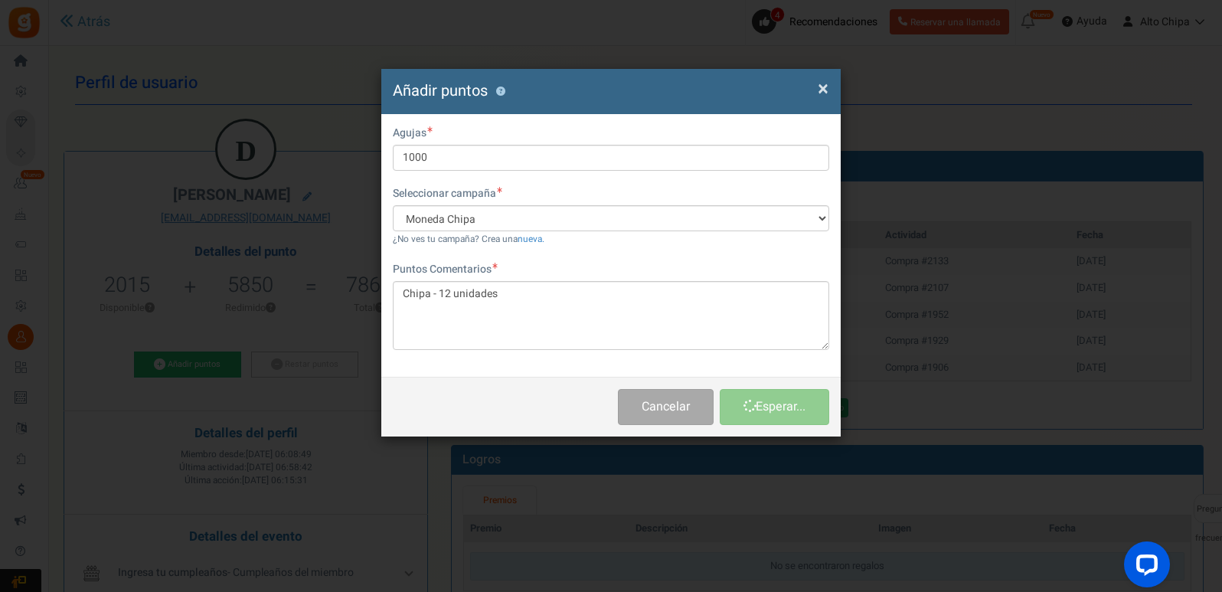 The image size is (1222, 592). Describe the element at coordinates (665, 406) in the screenshot. I see `font: Cancelar` at that location.